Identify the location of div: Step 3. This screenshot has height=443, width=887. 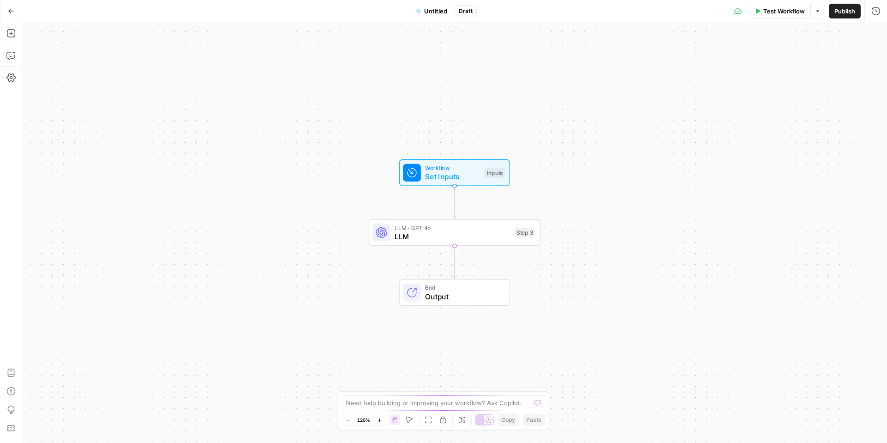
(526, 233).